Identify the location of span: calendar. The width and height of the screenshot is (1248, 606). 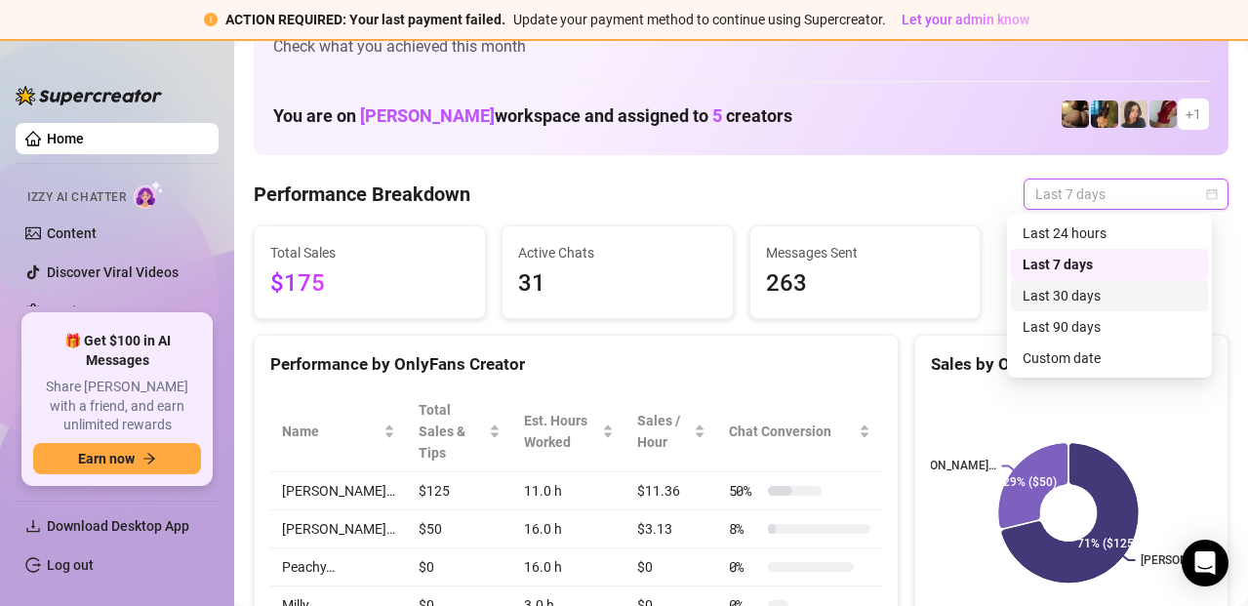
(1212, 194).